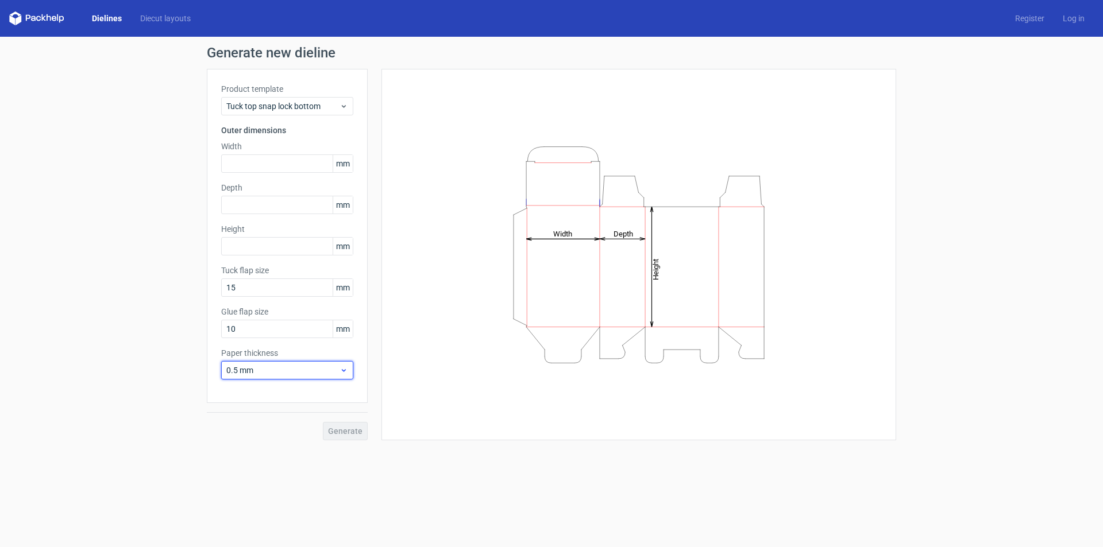 The image size is (1103, 547). Describe the element at coordinates (623, 233) in the screenshot. I see `tspan: Depth` at that location.